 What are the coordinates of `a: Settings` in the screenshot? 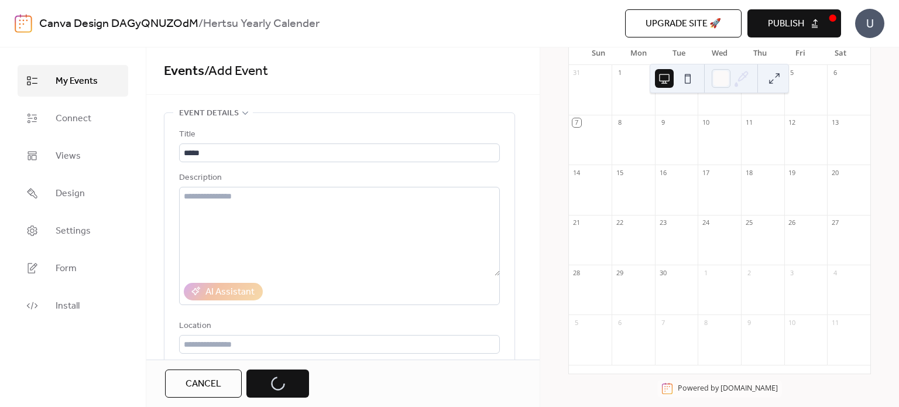 It's located at (73, 231).